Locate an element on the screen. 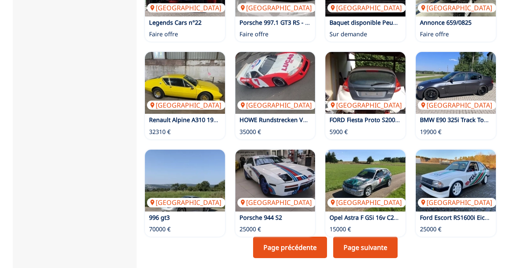  a: Renault Alpine A310 1973 Weber Vergaser 85Tkm Matching is located at coordinates (232, 120).